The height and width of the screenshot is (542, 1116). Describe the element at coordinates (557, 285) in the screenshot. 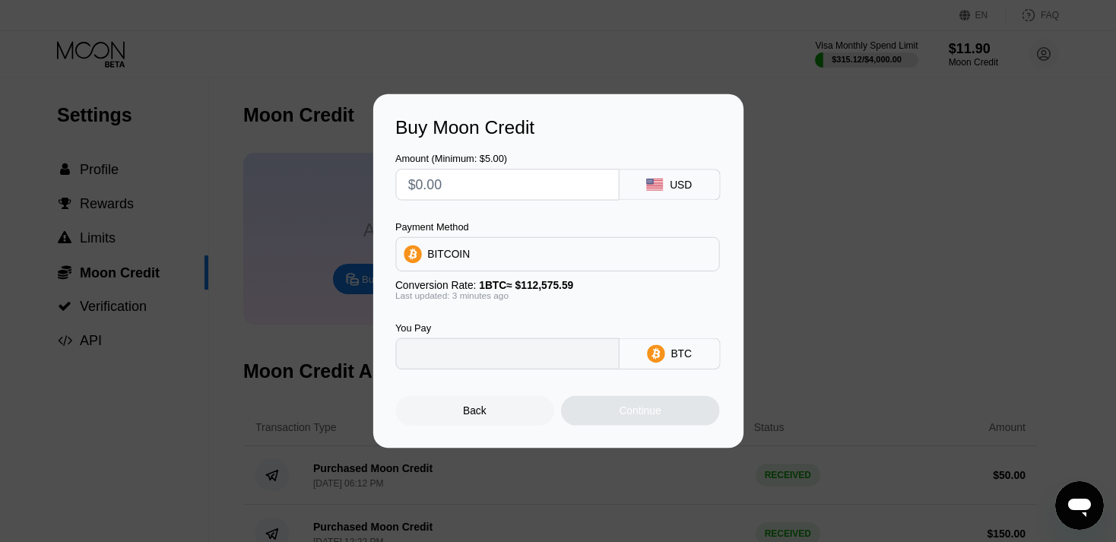

I see `div: Conversion Rate:` at that location.